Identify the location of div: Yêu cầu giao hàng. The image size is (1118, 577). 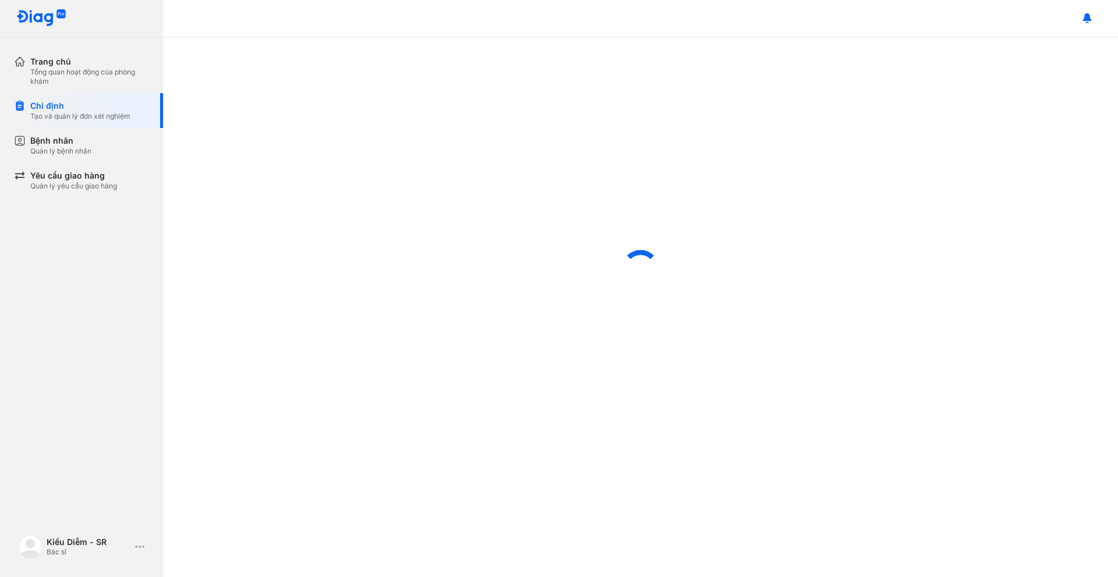
(73, 176).